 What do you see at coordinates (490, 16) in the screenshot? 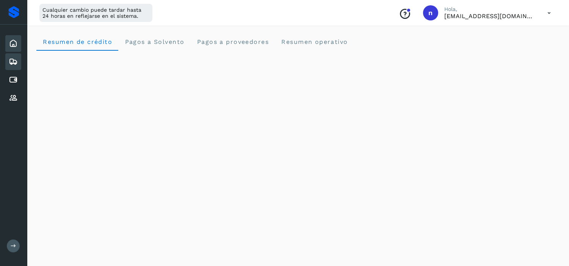
I see `p: niagara+prod@solvento.mx` at bounding box center [490, 16].